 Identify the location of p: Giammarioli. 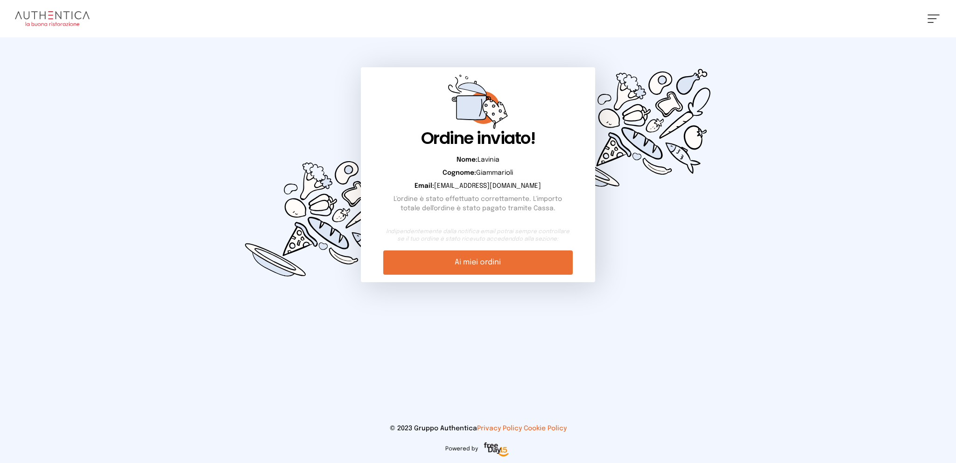
(478, 173).